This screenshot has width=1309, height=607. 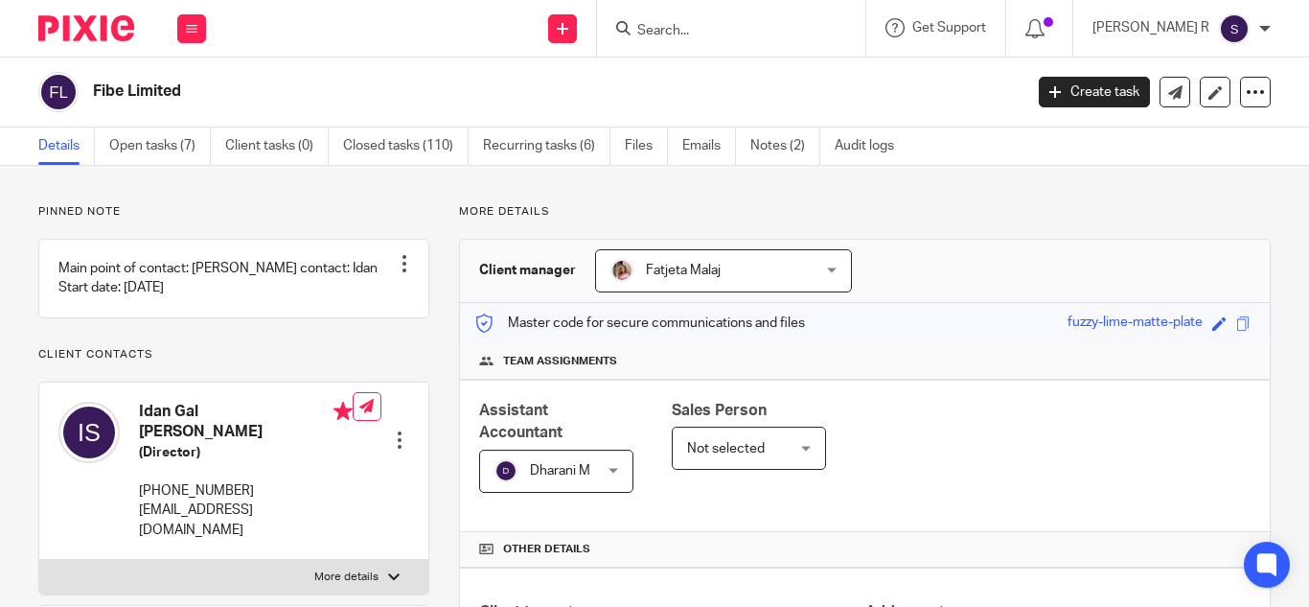 I want to click on span: Team assignments, so click(x=560, y=361).